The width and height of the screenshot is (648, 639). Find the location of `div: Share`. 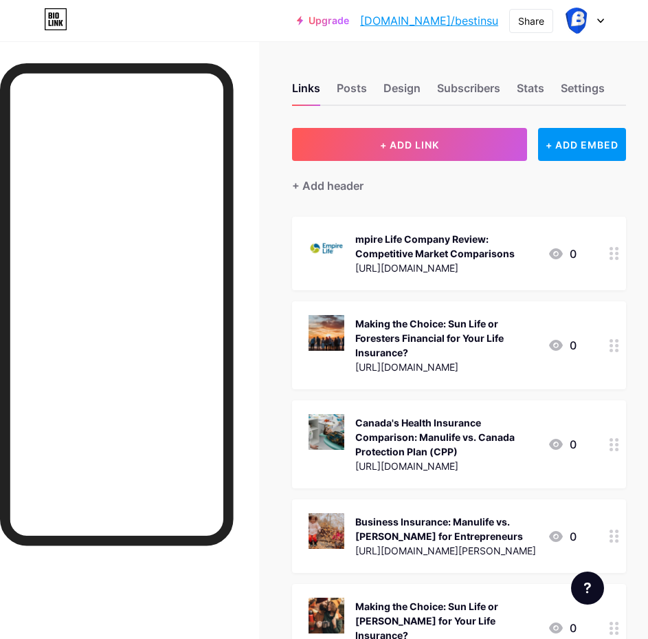

div: Share is located at coordinates (531, 21).